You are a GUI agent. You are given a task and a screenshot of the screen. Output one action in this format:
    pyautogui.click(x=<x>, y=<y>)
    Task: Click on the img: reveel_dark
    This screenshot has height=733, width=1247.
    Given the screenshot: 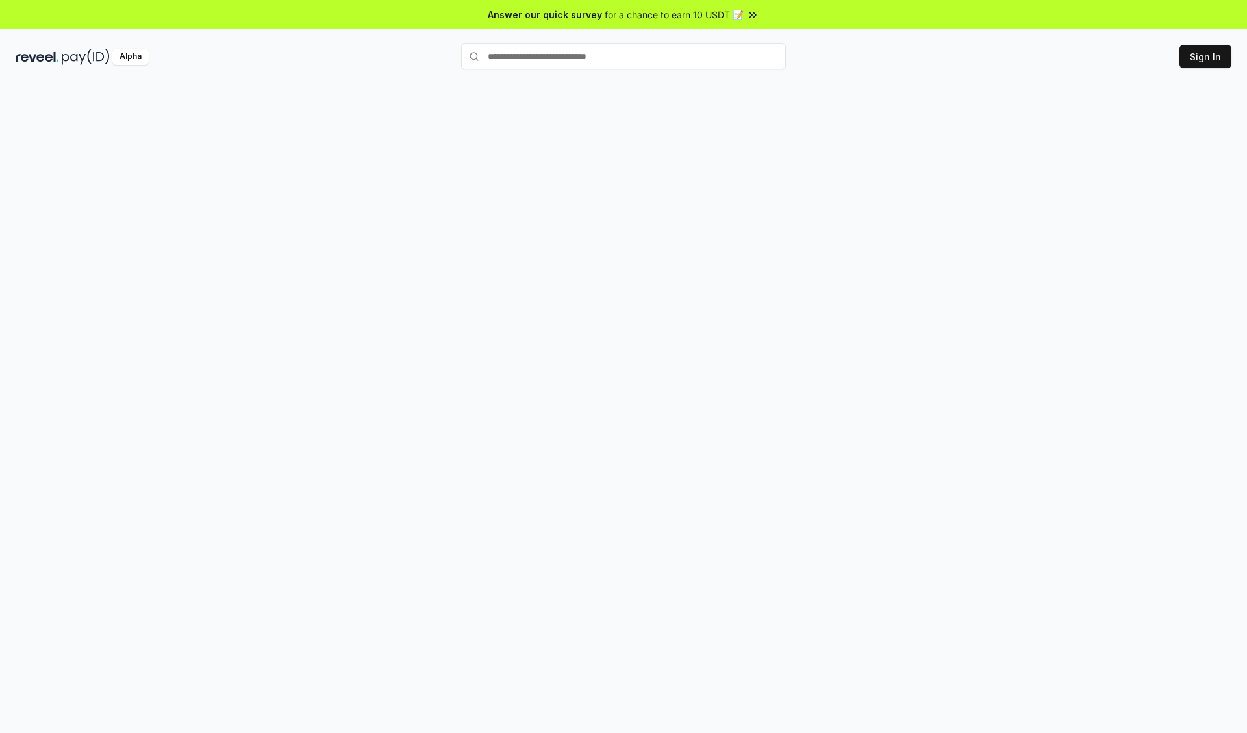 What is the action you would take?
    pyautogui.click(x=37, y=56)
    